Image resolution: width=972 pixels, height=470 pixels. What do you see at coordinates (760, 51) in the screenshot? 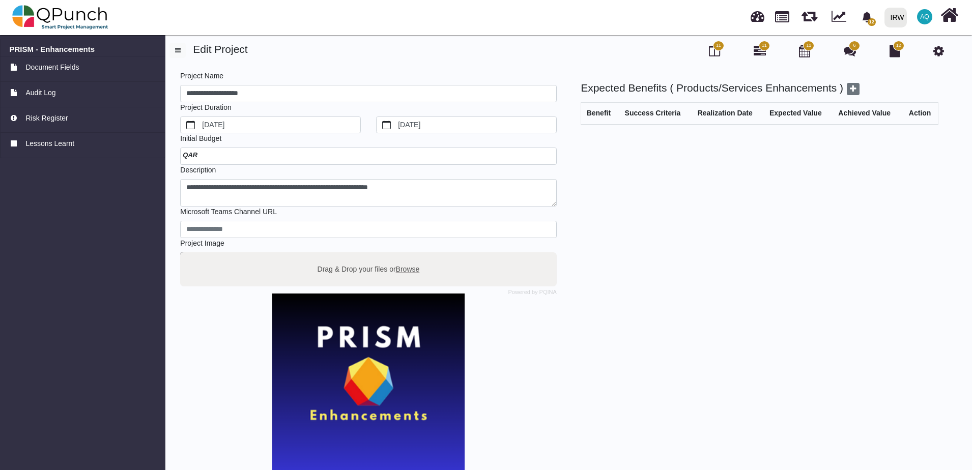
I see `i: Gantt` at bounding box center [760, 51].